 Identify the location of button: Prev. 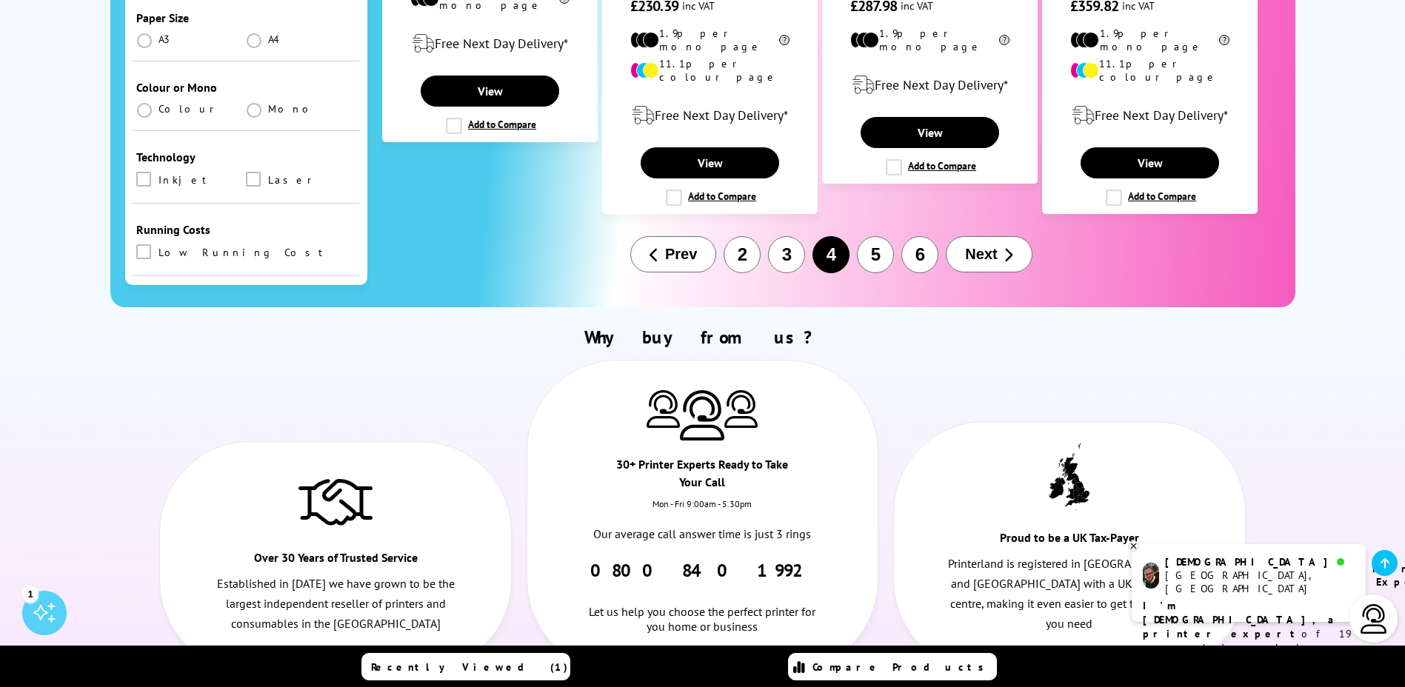
(673, 254).